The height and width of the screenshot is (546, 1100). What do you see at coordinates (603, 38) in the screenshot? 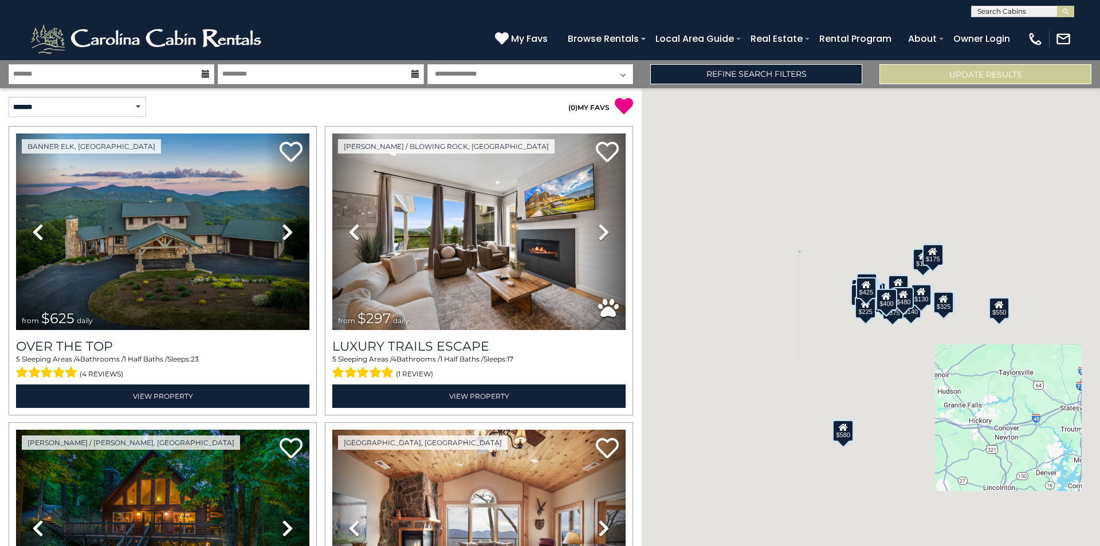
I see `a: Browse Rentals` at bounding box center [603, 38].